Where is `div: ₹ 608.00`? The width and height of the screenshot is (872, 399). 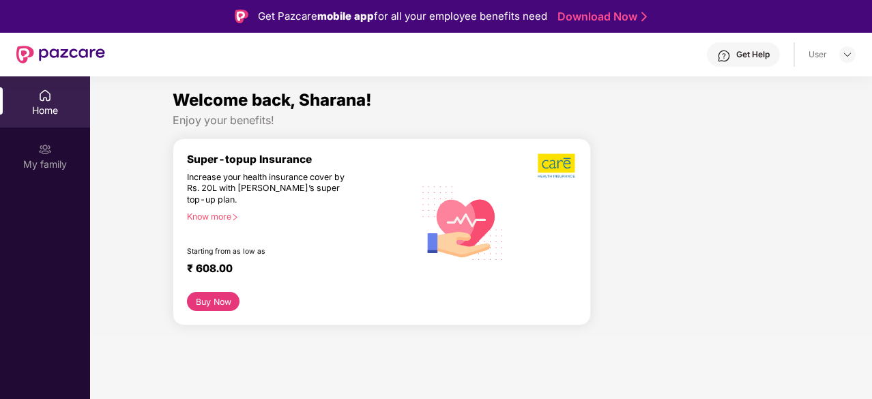 div: ₹ 608.00 is located at coordinates (293, 270).